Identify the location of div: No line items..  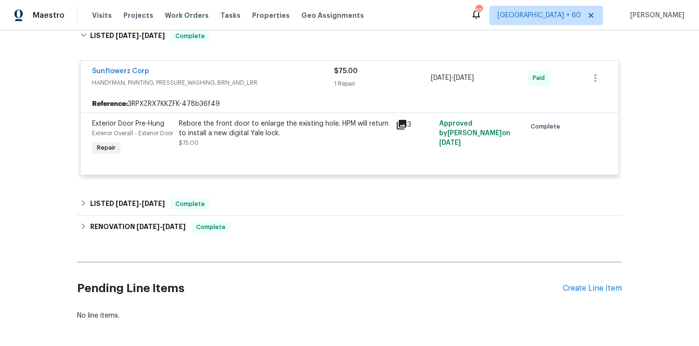
(349, 316).